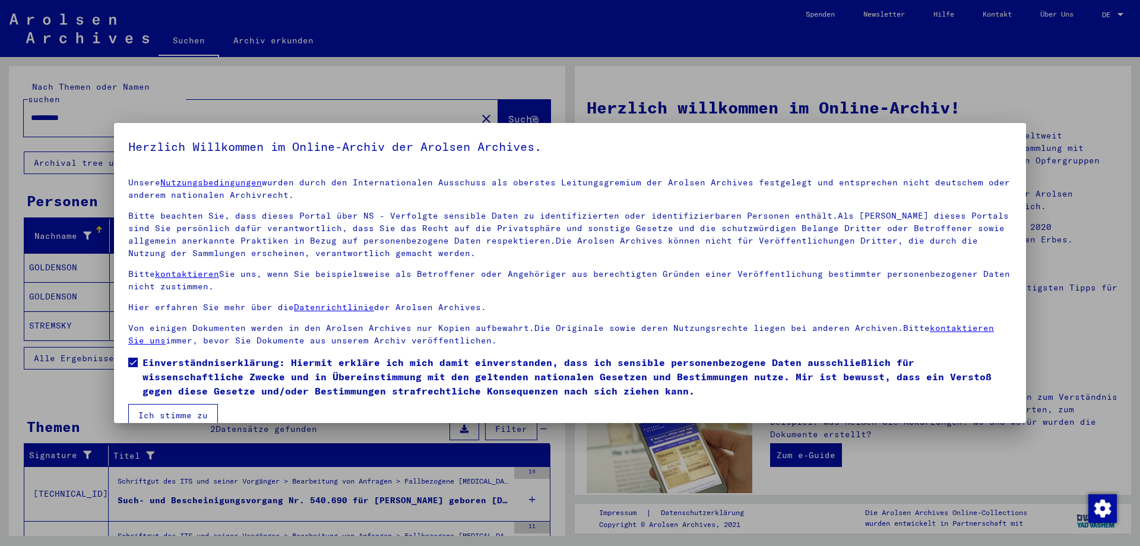  Describe the element at coordinates (211, 182) in the screenshot. I see `a: Nutzungsbedingungen` at that location.